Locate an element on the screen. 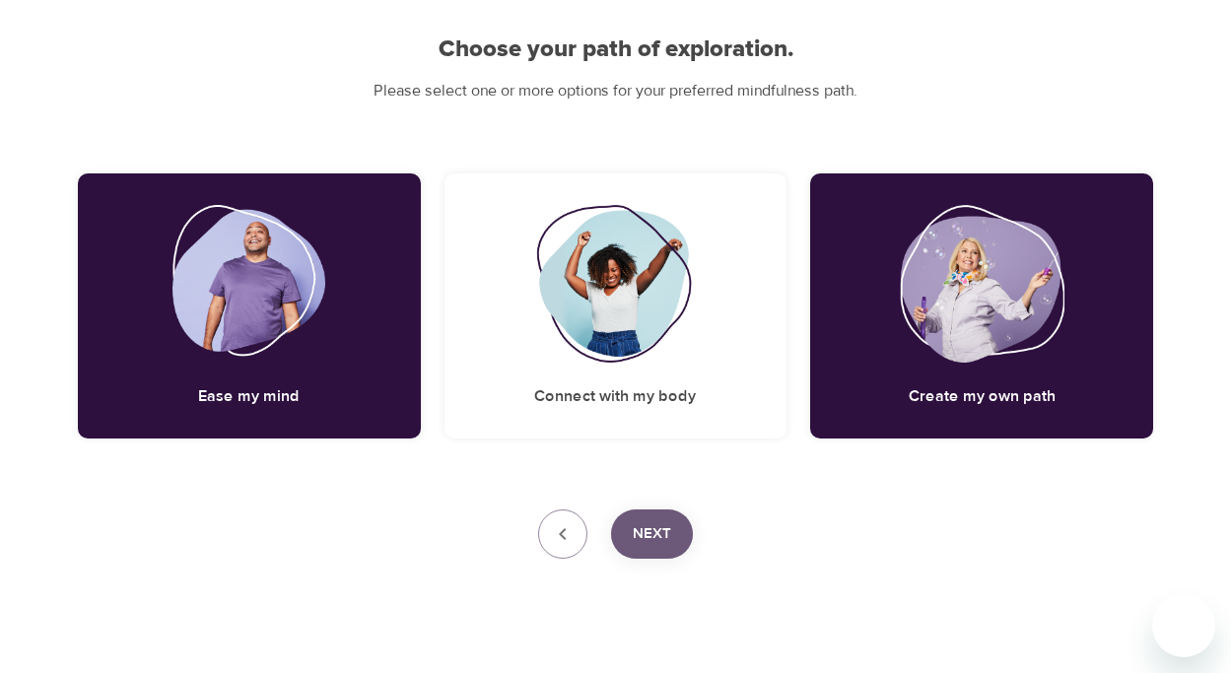 This screenshot has height=673, width=1231. p: Please select one or more options for your preferred mindfulness path. is located at coordinates (616, 91).